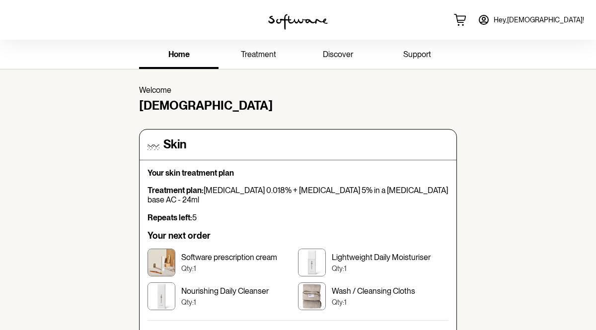 This screenshot has height=330, width=596. I want to click on a: home, so click(179, 55).